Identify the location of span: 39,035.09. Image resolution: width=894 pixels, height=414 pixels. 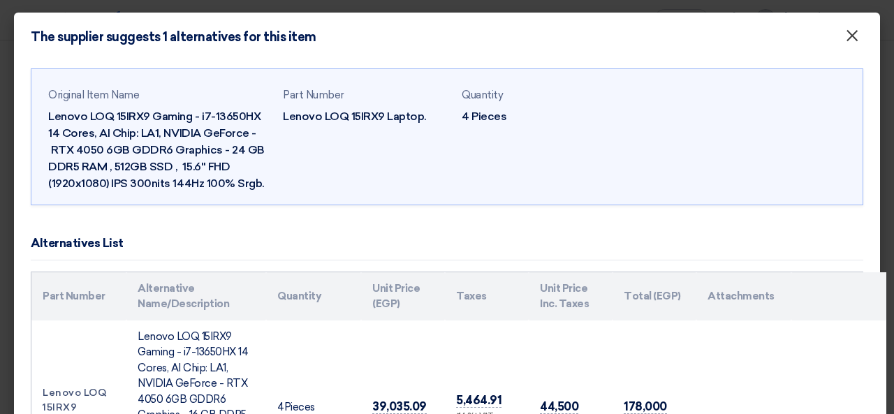
(400, 406).